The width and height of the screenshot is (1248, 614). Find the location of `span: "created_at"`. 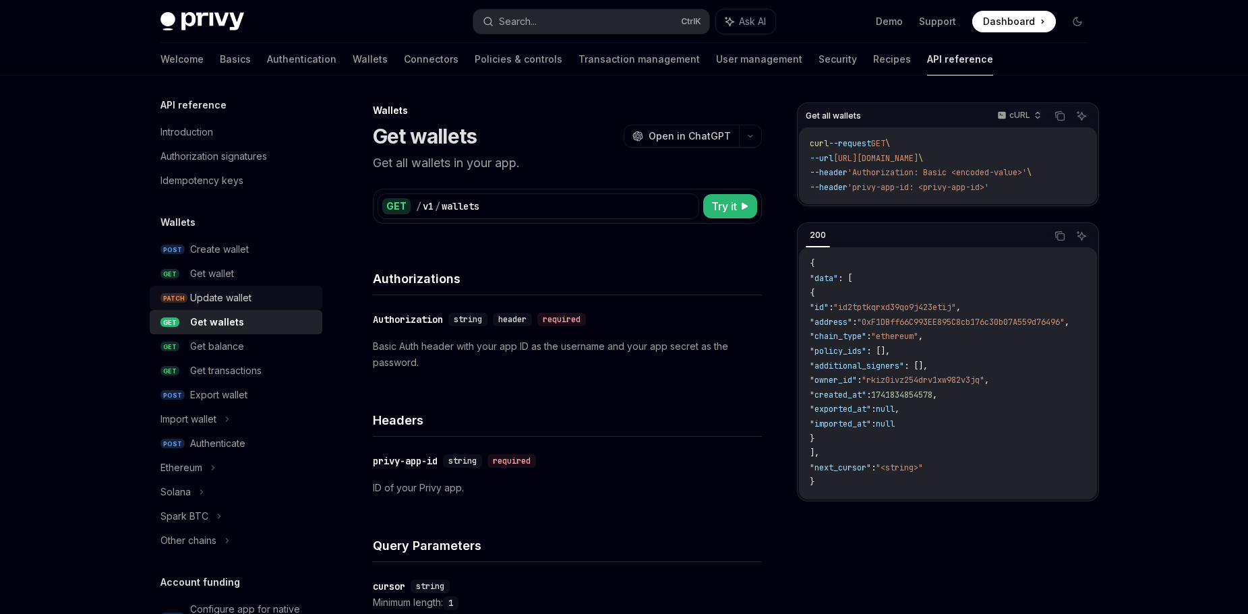

span: "created_at" is located at coordinates (838, 395).